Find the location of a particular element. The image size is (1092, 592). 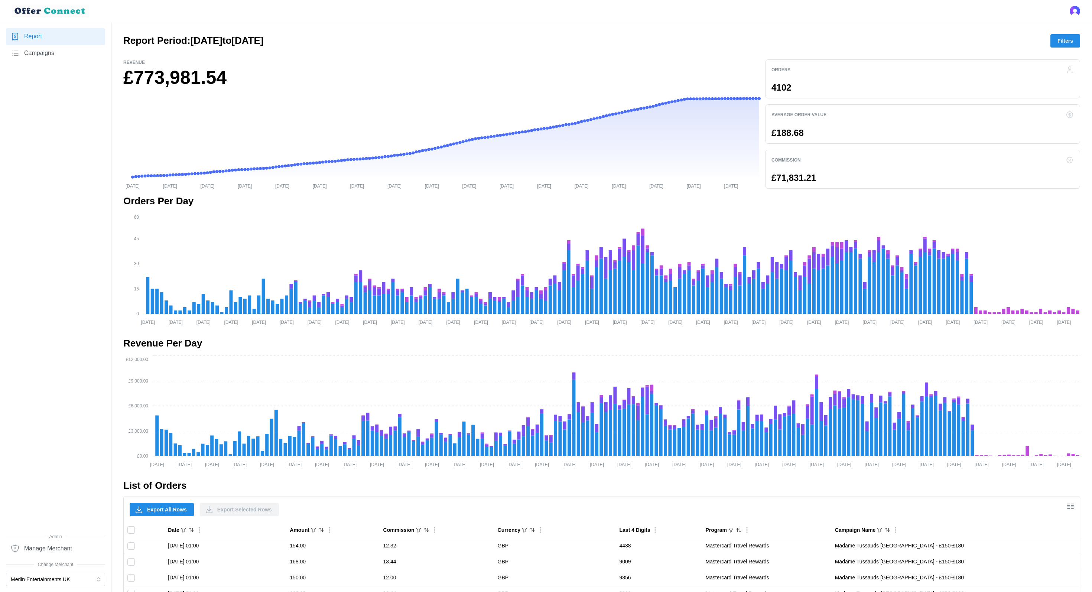

div: Date is located at coordinates (173, 530).